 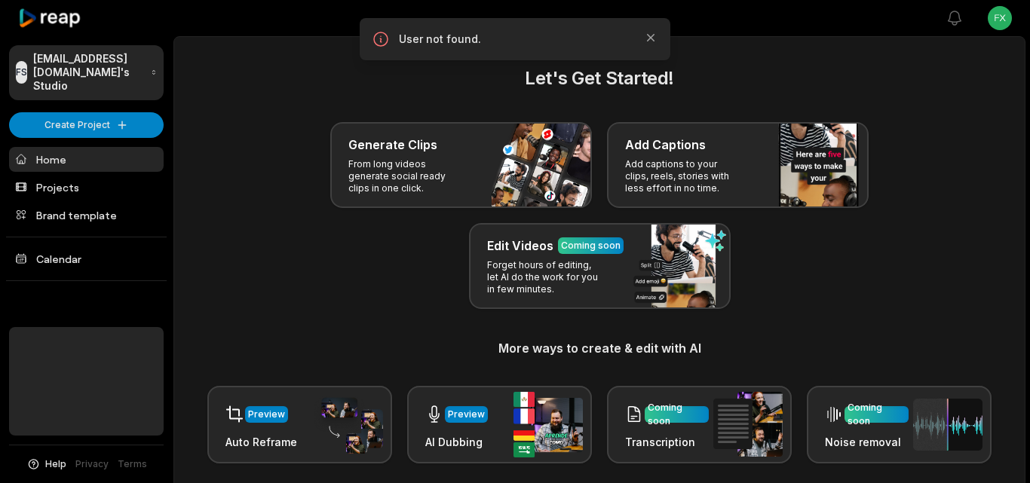 I want to click on a: Calendar, so click(x=86, y=259).